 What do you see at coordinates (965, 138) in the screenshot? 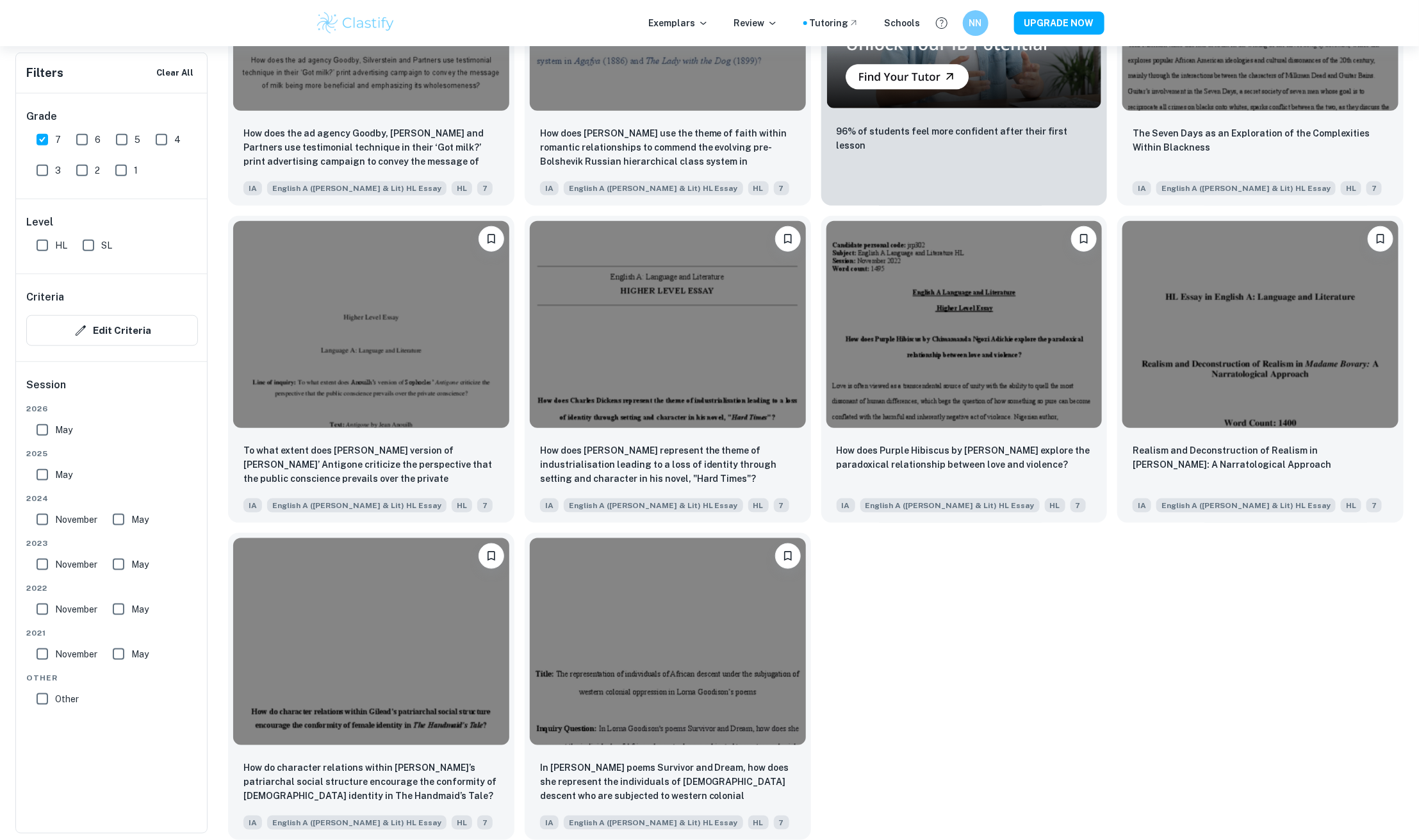
I see `p: 96% of students feel more confident after their first lesson` at bounding box center [965, 138].